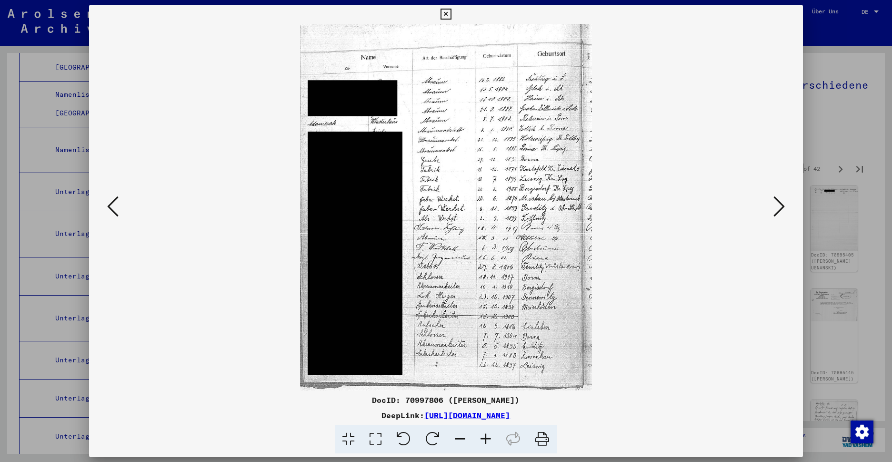 The height and width of the screenshot is (462, 892). What do you see at coordinates (446, 415) in the screenshot?
I see `div: DeepLink:` at bounding box center [446, 415].